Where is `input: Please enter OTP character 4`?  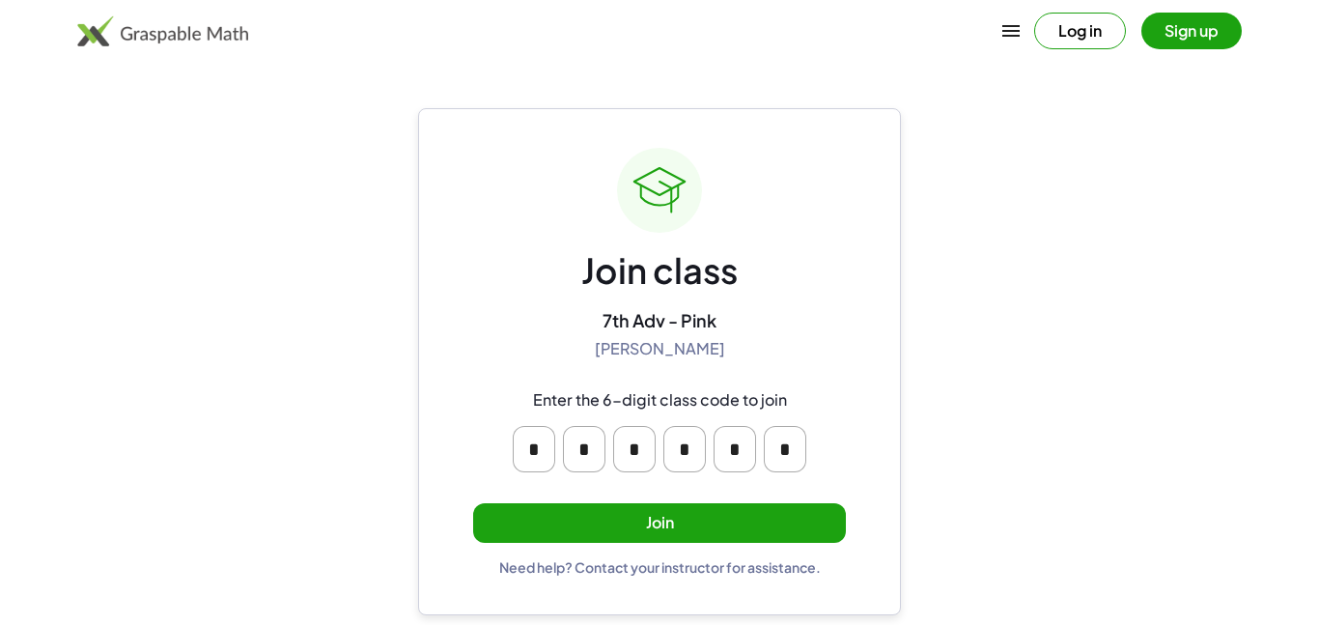
input: Please enter OTP character 4 is located at coordinates (685, 449).